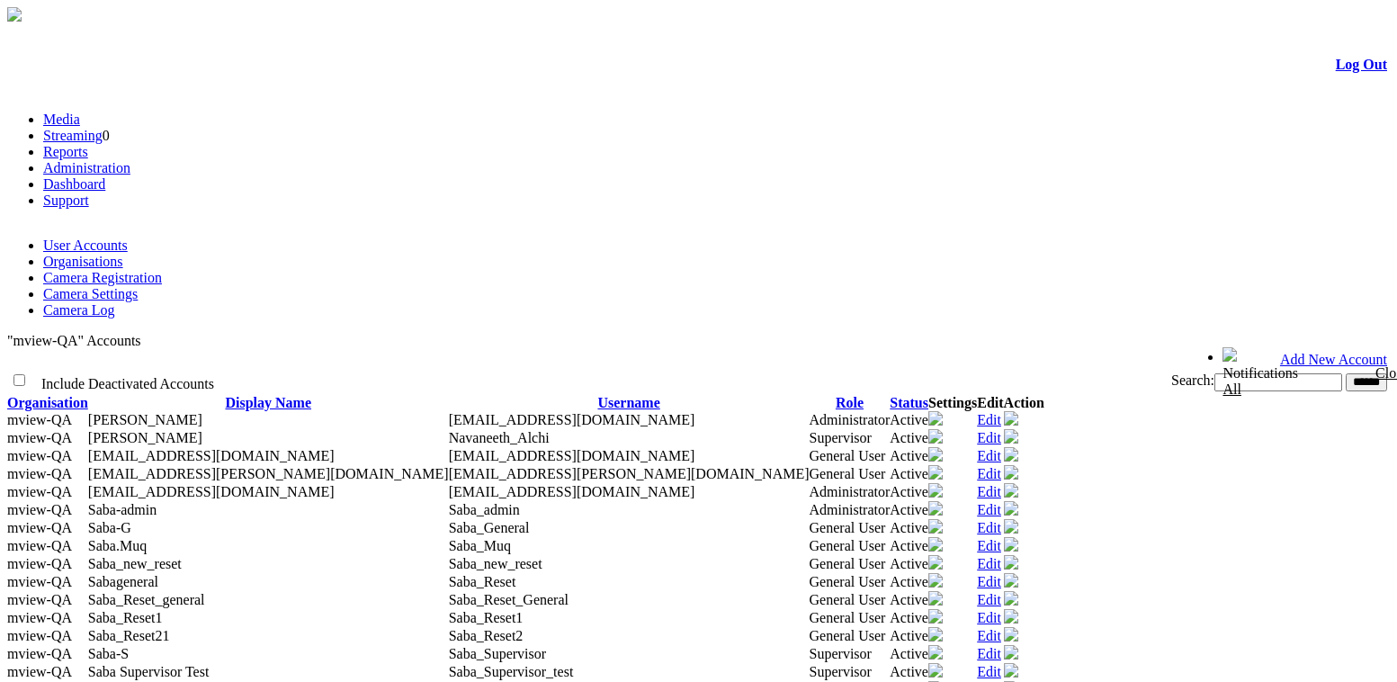 The height and width of the screenshot is (682, 1397). I want to click on a: Log Out, so click(1361, 64).